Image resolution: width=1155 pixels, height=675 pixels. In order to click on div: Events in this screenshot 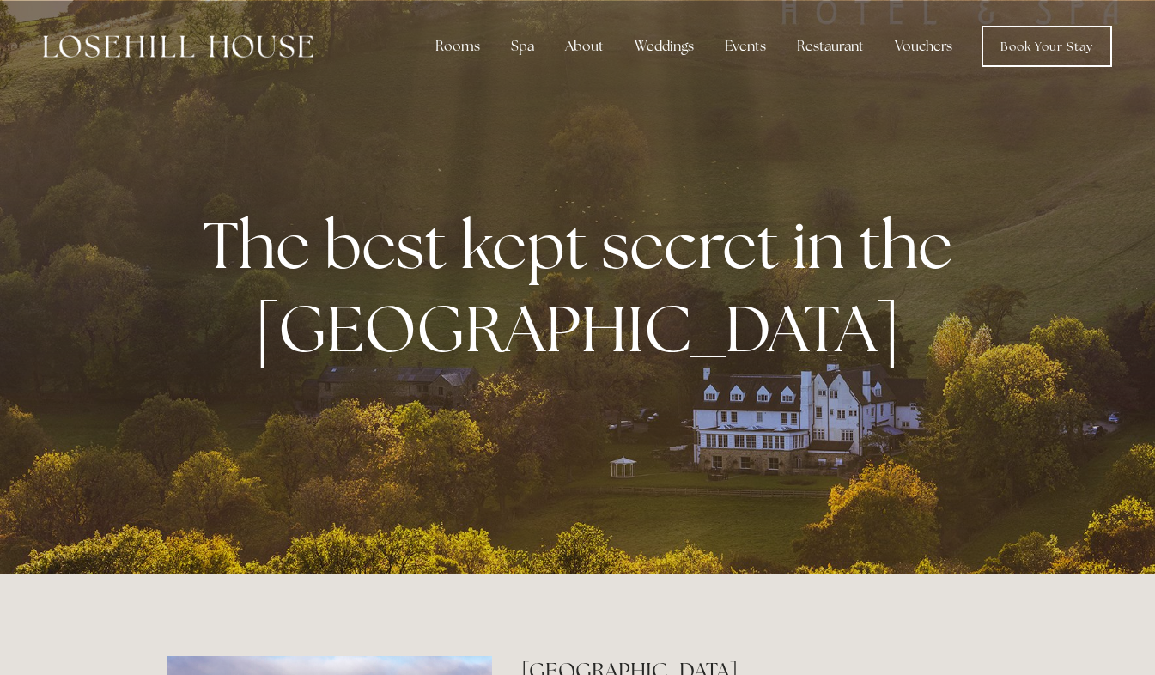, I will do `click(745, 46)`.